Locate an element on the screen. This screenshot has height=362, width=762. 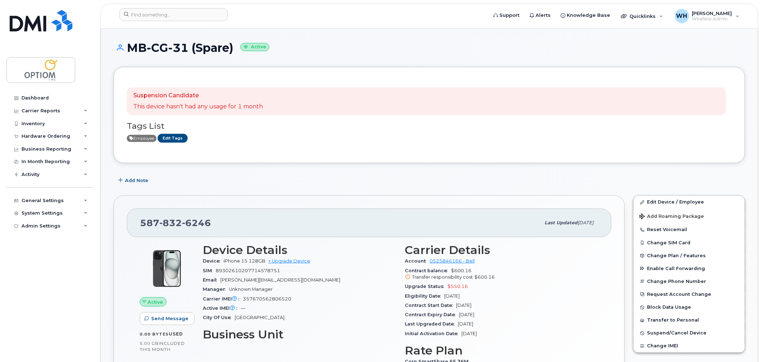
span: Enable Call Forwarding is located at coordinates (676, 269).